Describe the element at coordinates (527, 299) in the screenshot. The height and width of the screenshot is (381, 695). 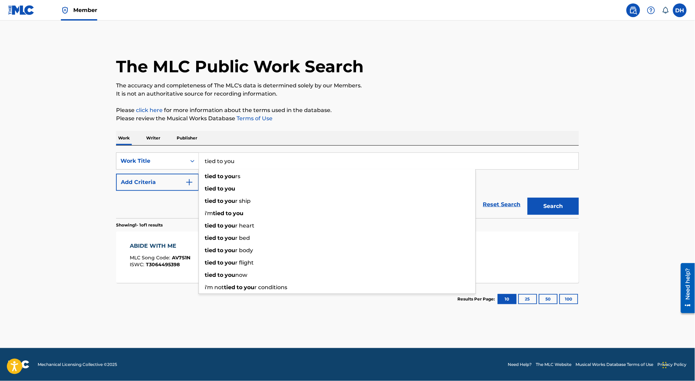
I see `button: 25` at that location.